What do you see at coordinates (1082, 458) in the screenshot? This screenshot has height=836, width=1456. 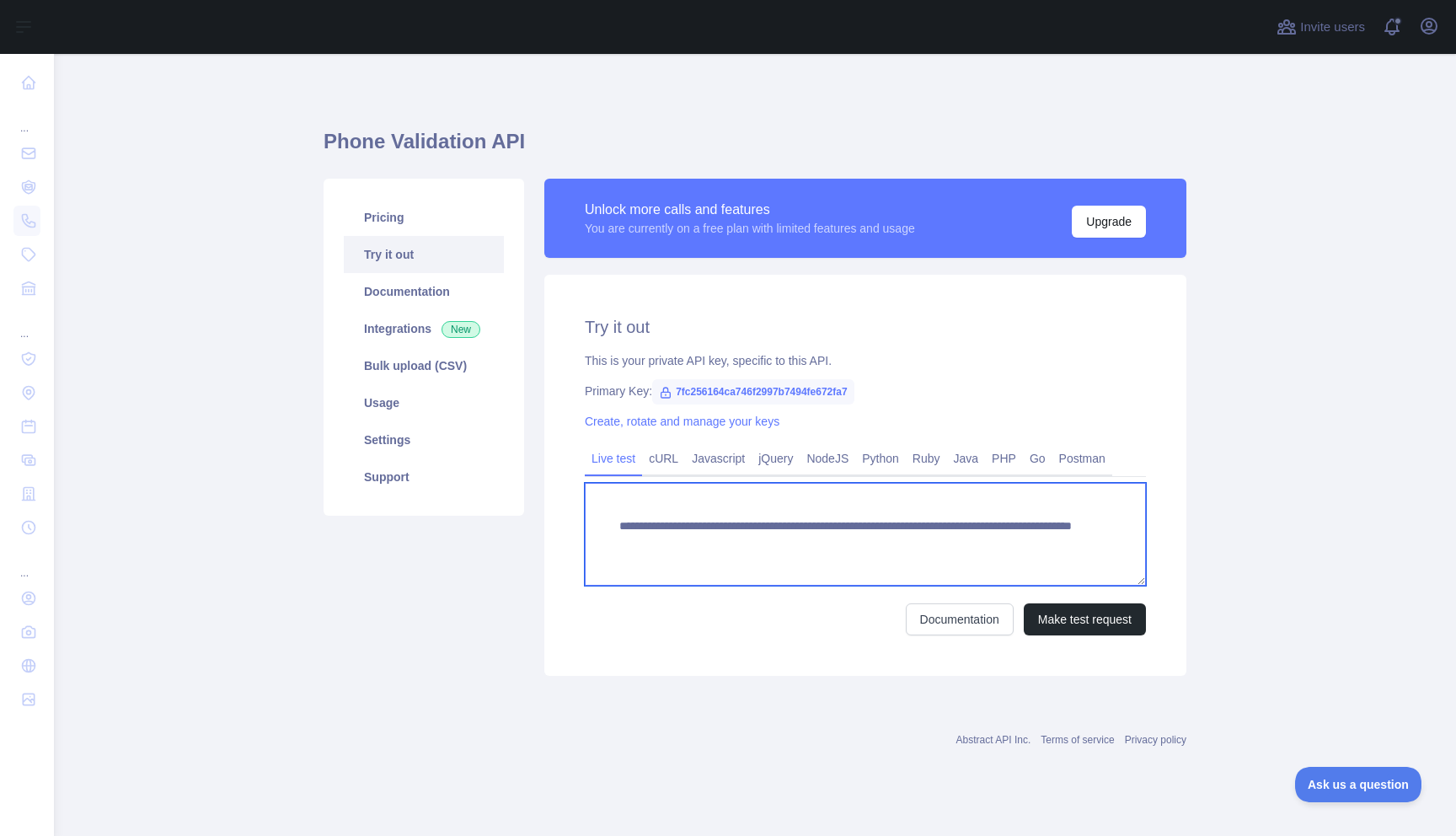 I see `a: Postman` at bounding box center [1082, 458].